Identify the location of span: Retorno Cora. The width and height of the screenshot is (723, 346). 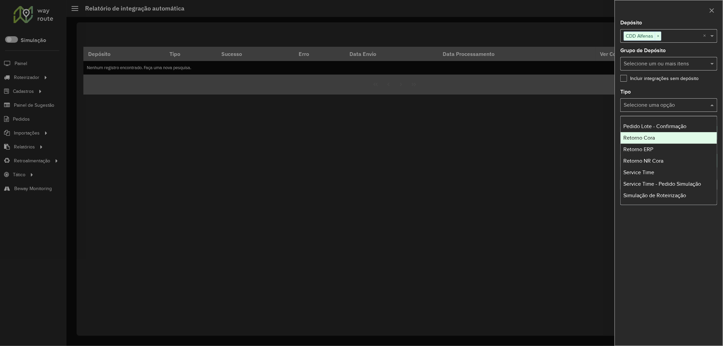
(639, 138).